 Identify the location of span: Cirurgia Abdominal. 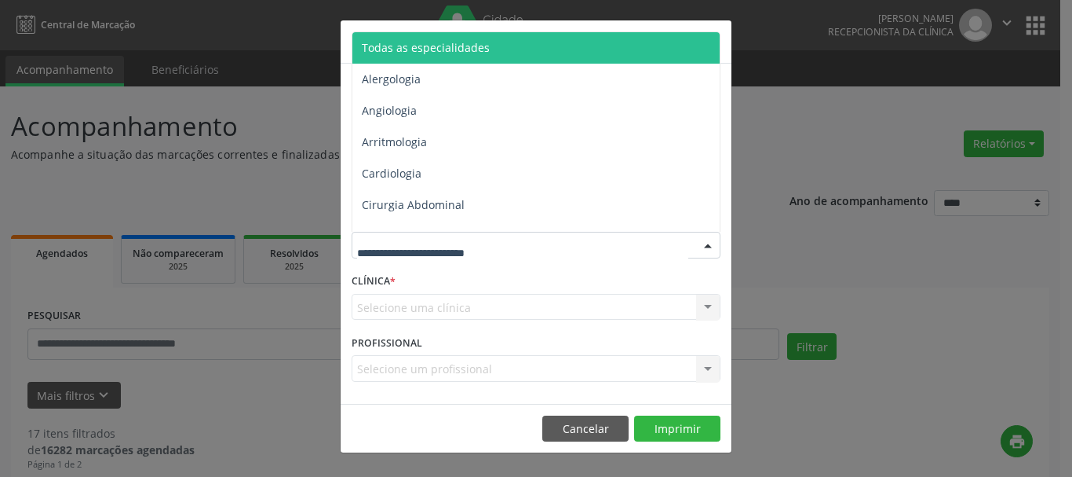
(413, 204).